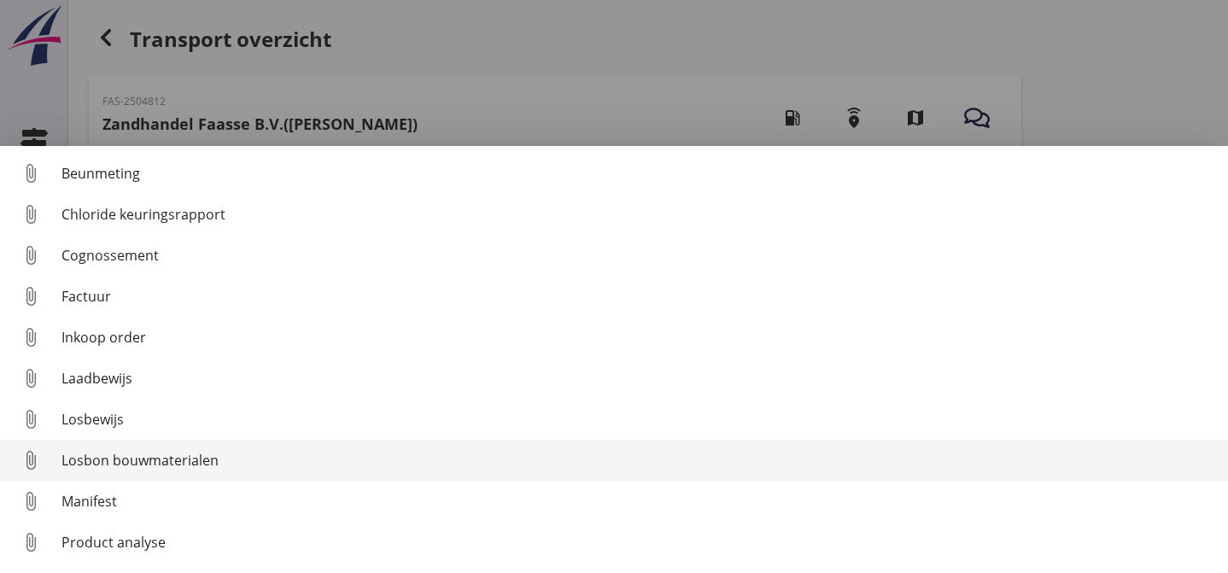  What do you see at coordinates (638, 460) in the screenshot?
I see `div: Losbon bouwmaterialen` at bounding box center [638, 460].